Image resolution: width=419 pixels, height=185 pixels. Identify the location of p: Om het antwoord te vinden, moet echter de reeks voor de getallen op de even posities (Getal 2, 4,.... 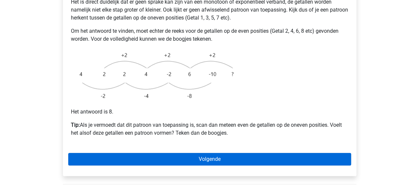
(210, 35).